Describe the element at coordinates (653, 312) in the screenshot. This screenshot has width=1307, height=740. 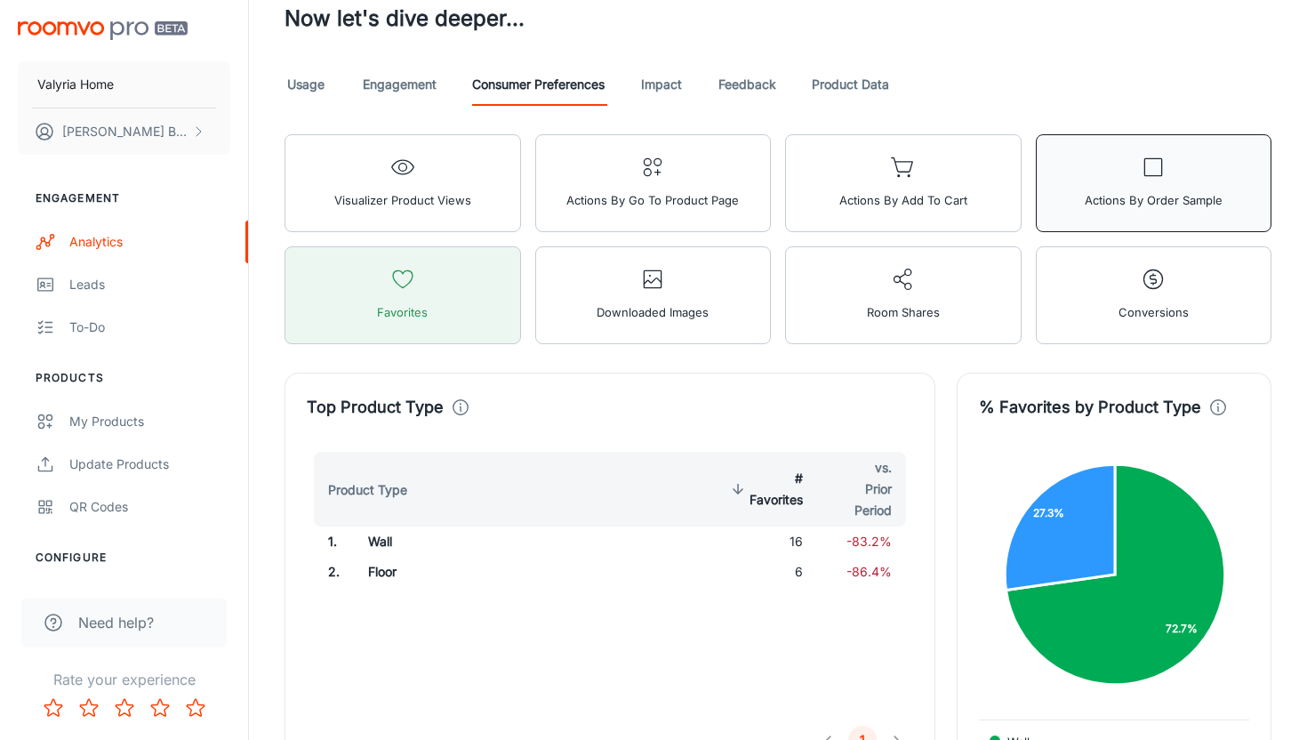
I see `span: Downloaded Images` at that location.